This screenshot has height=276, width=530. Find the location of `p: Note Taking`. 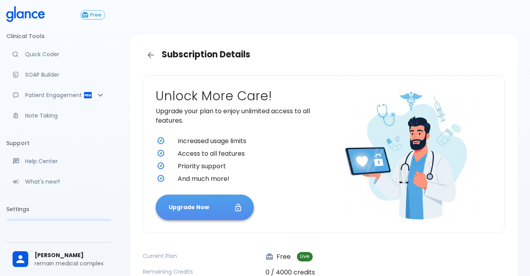

p: Note Taking is located at coordinates (65, 115).